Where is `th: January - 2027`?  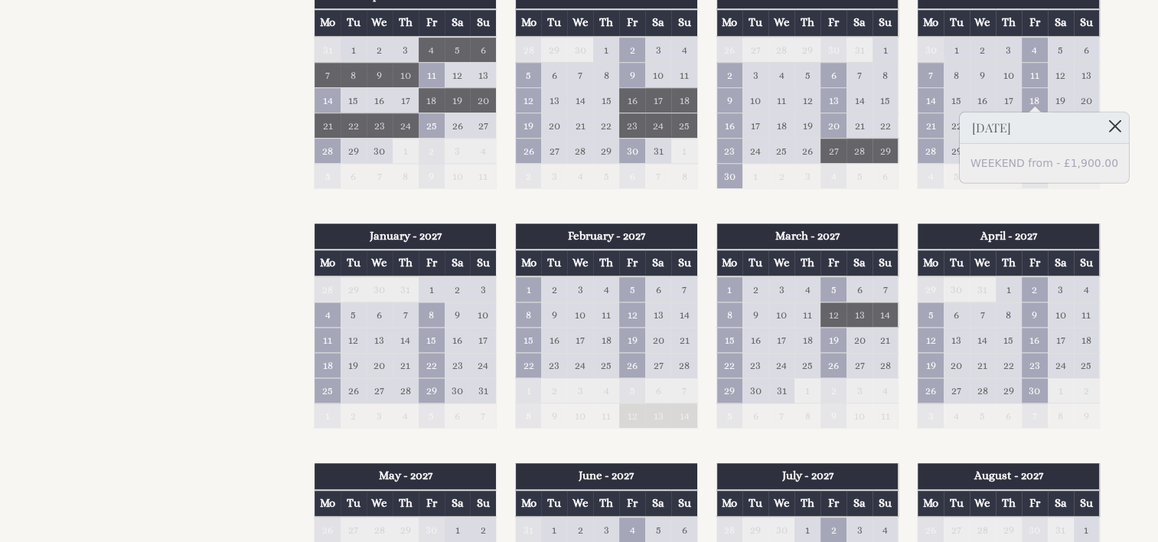
th: January - 2027 is located at coordinates (405, 236).